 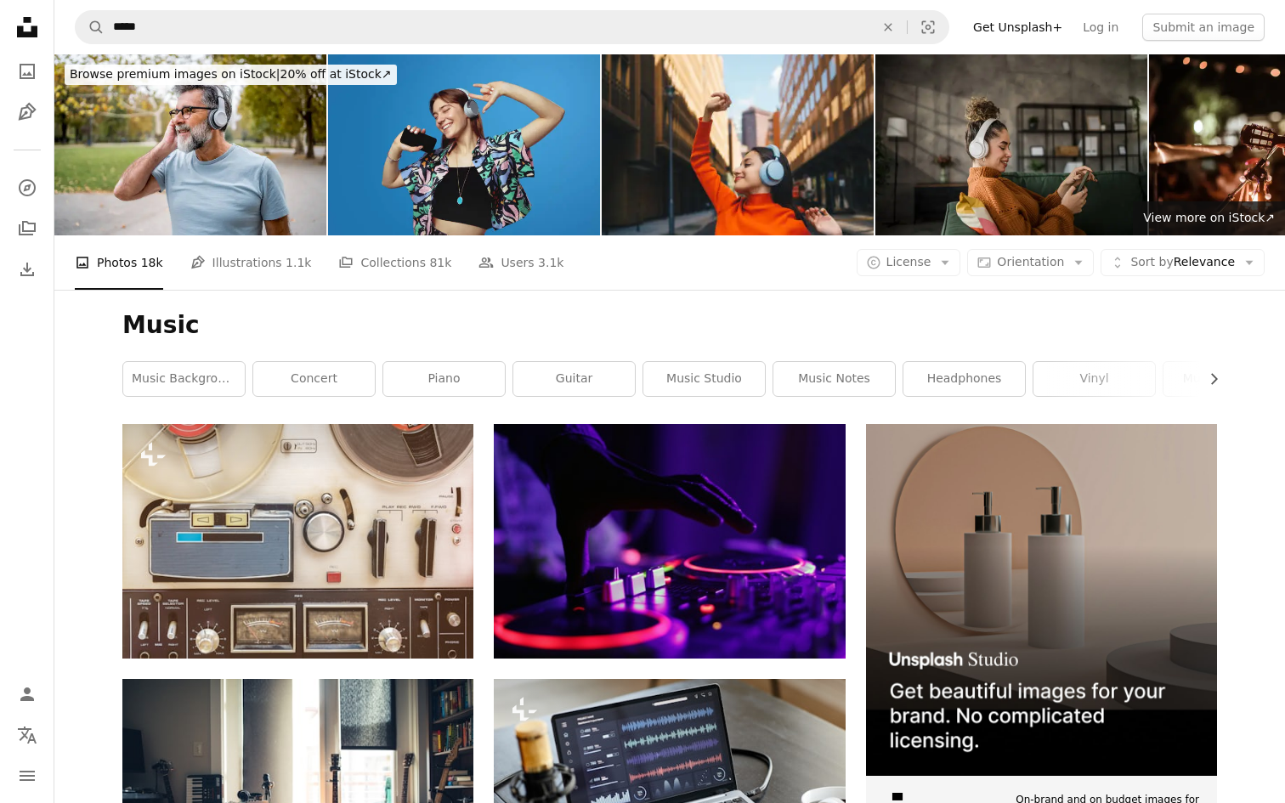 What do you see at coordinates (521, 263) in the screenshot?
I see `a: Users 3.1k` at bounding box center [521, 263].